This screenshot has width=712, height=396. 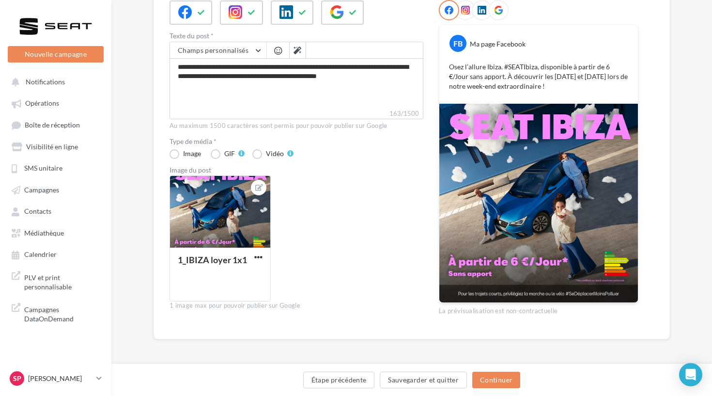 I want to click on div: Vidéo, so click(x=275, y=153).